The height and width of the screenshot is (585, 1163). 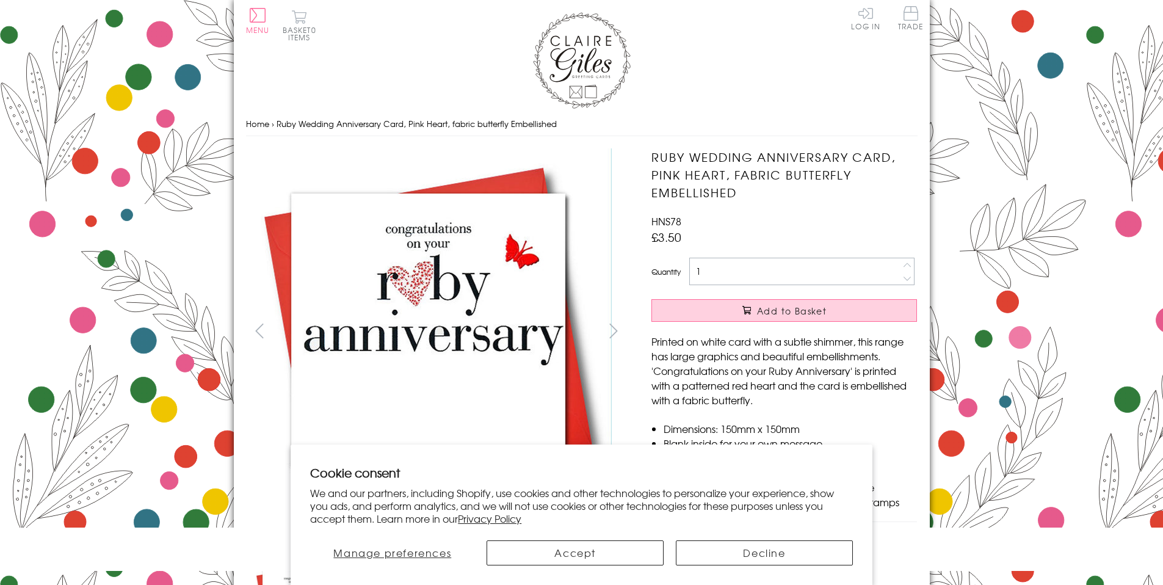 What do you see at coordinates (911, 18) in the screenshot?
I see `span: Trade` at bounding box center [911, 18].